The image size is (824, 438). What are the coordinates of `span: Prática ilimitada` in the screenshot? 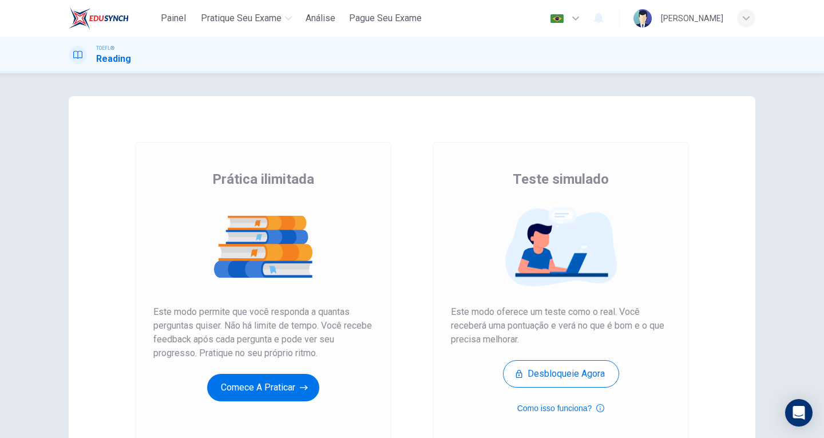 It's located at (263, 179).